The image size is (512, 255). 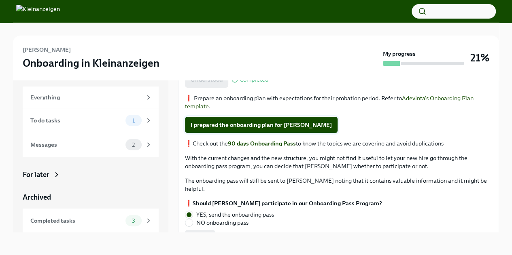 What do you see at coordinates (222, 223) in the screenshot?
I see `span: NO onboarding pass` at bounding box center [222, 223].